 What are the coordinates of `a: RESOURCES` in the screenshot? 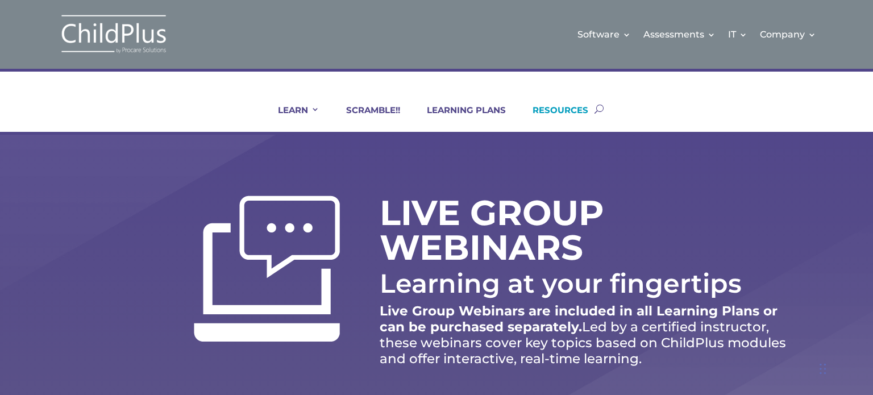 It's located at (553, 118).